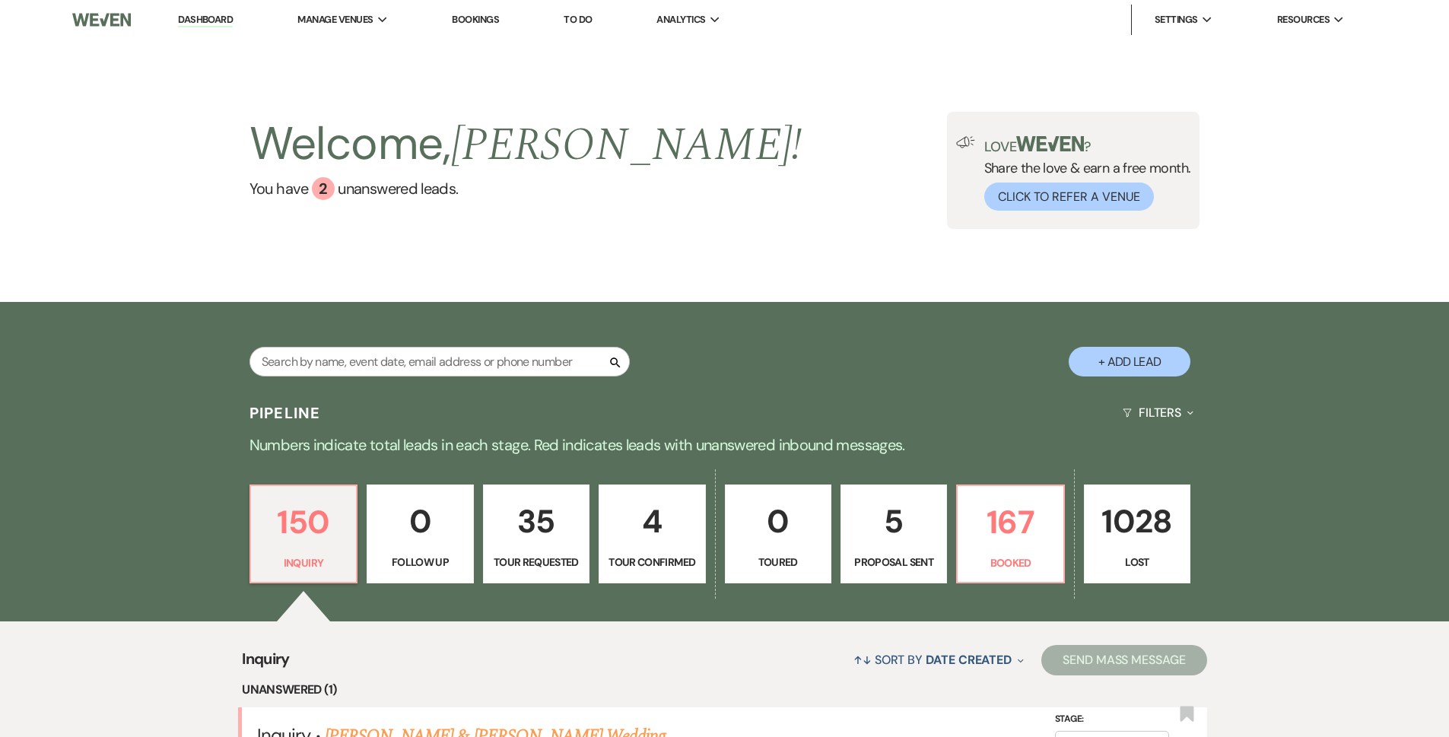  Describe the element at coordinates (652, 562) in the screenshot. I see `p: Tour Confirmed` at that location.